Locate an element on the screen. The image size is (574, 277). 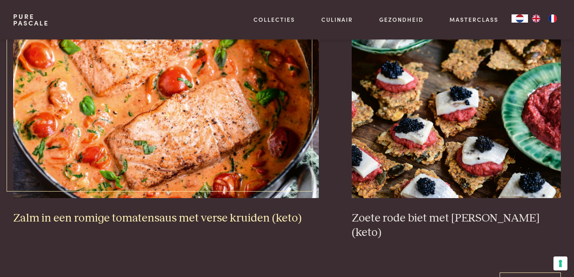
a: EN is located at coordinates (536, 18).